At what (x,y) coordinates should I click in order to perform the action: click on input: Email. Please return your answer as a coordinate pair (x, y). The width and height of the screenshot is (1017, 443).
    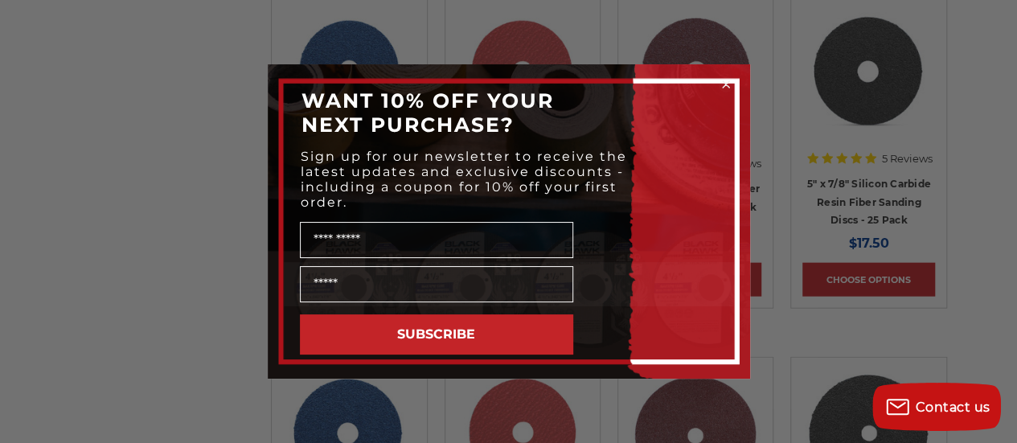
    Looking at the image, I should click on (437, 284).